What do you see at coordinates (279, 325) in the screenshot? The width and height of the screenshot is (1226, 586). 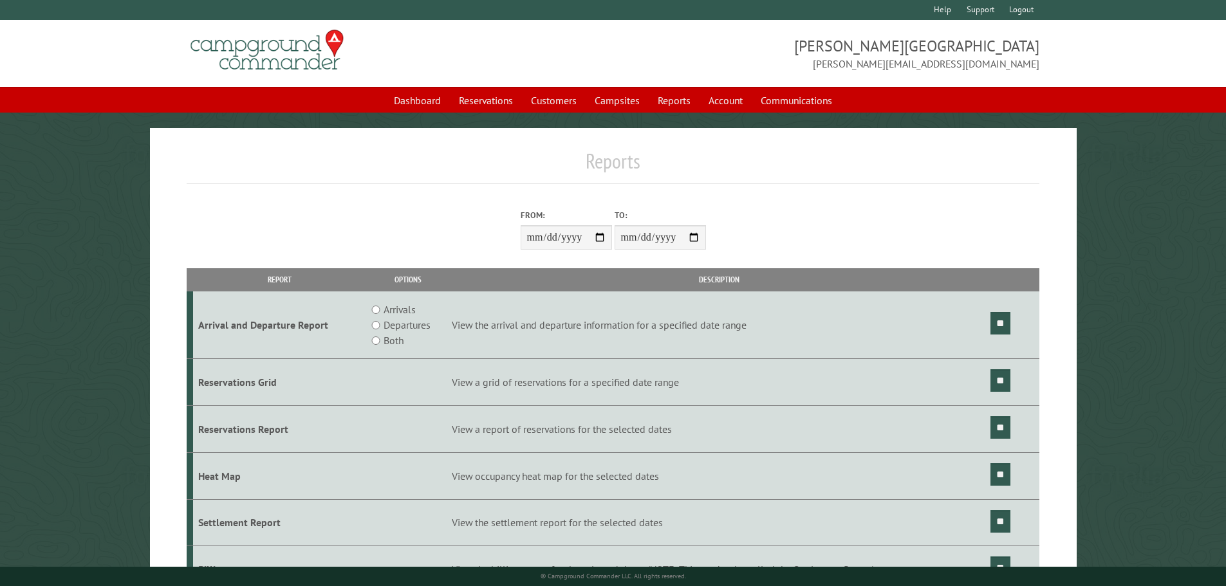 I see `td: Arrival and Departure Report` at bounding box center [279, 325].